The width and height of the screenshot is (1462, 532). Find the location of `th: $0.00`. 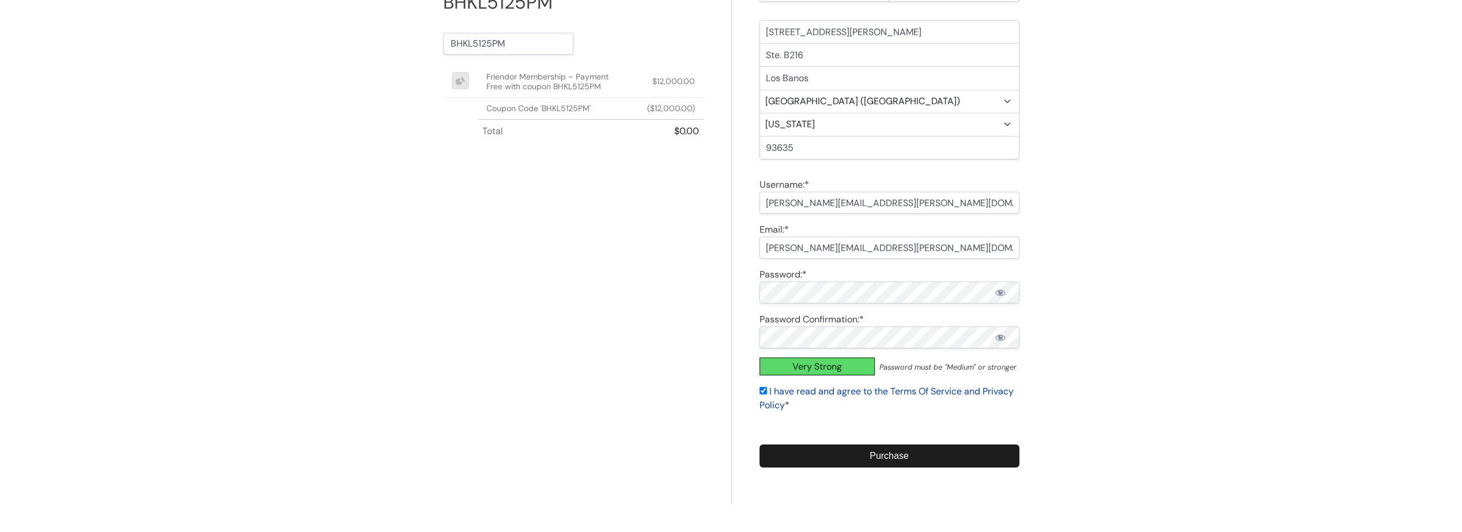

th: $0.00 is located at coordinates (667, 131).